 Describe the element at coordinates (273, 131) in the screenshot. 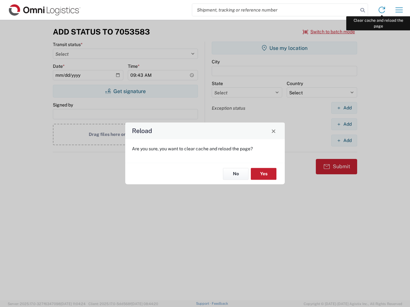

I see `button: Close` at that location.